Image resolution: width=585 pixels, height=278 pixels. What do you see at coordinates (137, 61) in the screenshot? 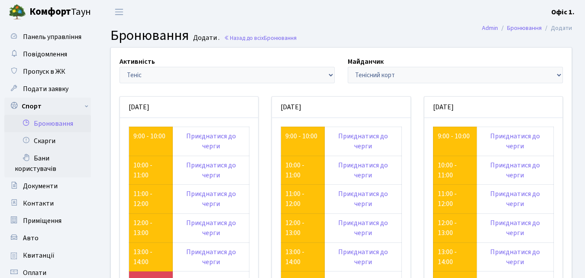
I see `label: Активність` at bounding box center [137, 61].